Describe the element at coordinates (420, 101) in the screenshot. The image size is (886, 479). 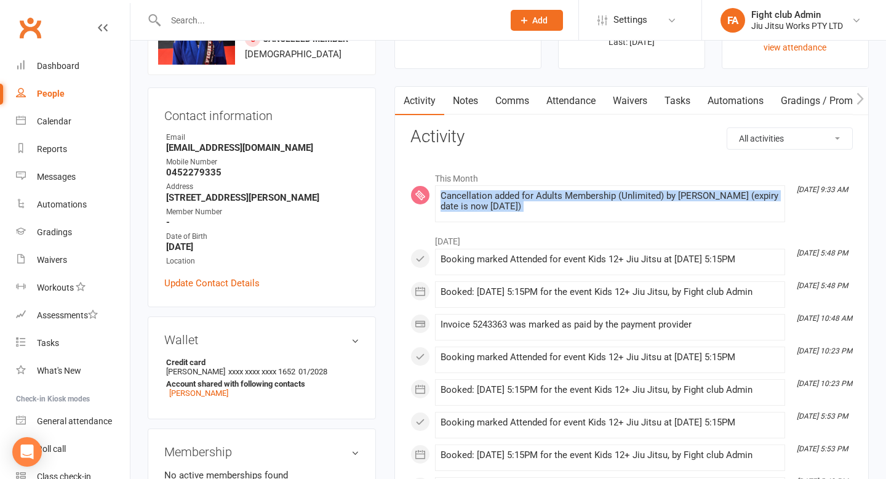
I see `a: Activity` at that location.